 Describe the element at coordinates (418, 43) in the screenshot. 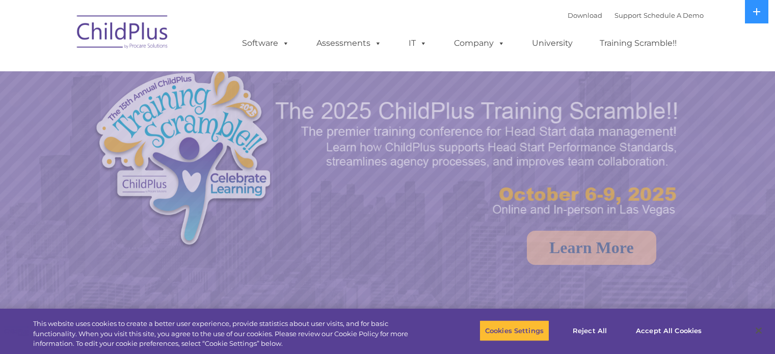

I see `a: IT` at that location.